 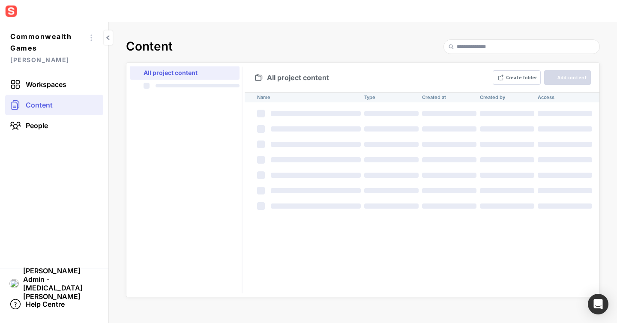 I want to click on h2: Content, so click(x=149, y=47).